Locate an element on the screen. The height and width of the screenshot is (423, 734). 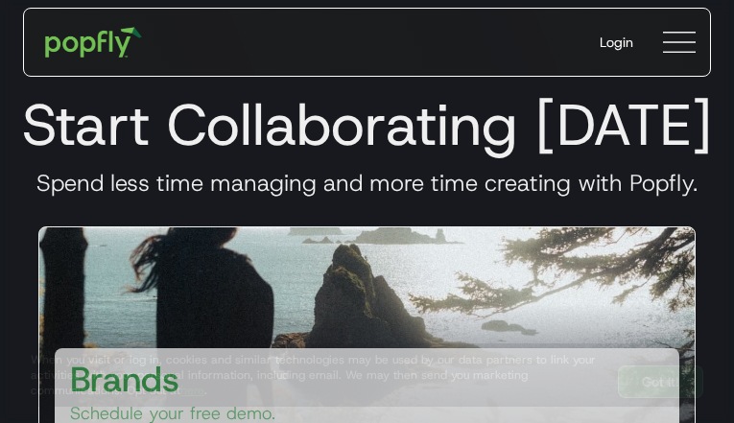
div: When you visit or log in, cookies and similar technologies may be used by our data partners to li... is located at coordinates (317, 375).